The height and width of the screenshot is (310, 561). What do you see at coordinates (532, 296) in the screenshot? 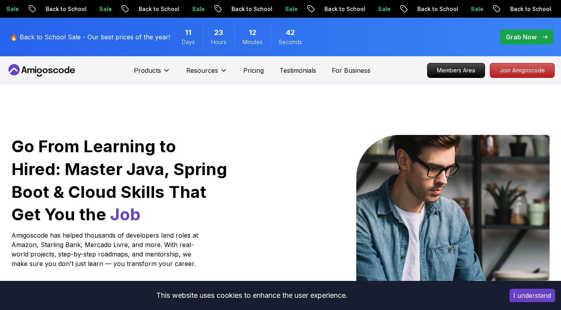
I see `button: Accept cookies` at bounding box center [532, 296].